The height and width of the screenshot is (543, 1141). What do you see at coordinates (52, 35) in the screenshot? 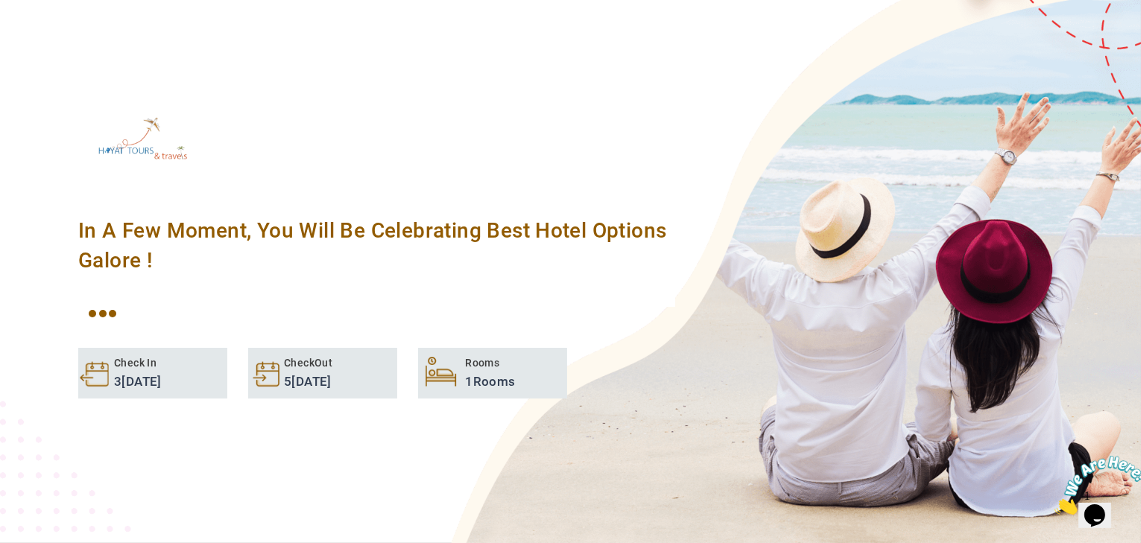
I see `img: Chat attention grabber` at bounding box center [52, 35].